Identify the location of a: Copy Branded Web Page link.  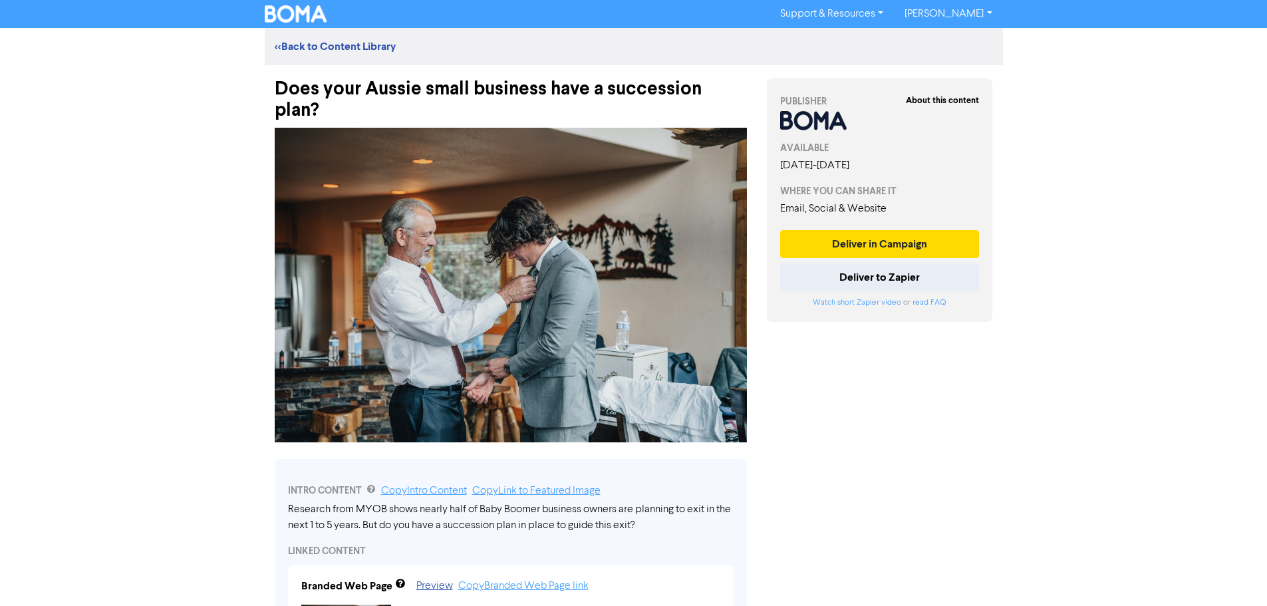
(524, 586).